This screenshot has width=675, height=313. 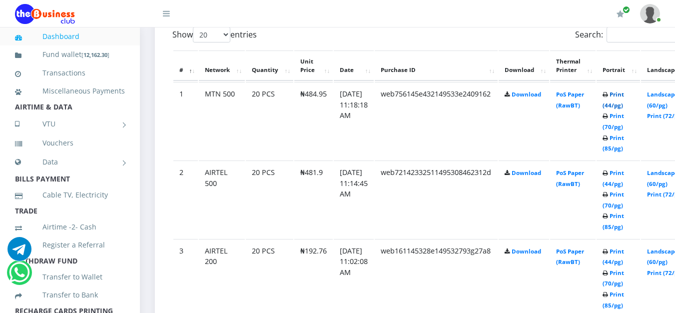 I want to click on td: 2, so click(x=185, y=199).